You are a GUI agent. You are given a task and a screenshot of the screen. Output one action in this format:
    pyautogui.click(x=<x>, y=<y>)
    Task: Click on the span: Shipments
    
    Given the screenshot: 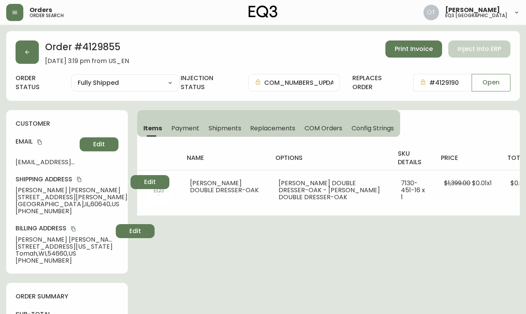 What is the action you would take?
    pyautogui.click(x=225, y=128)
    